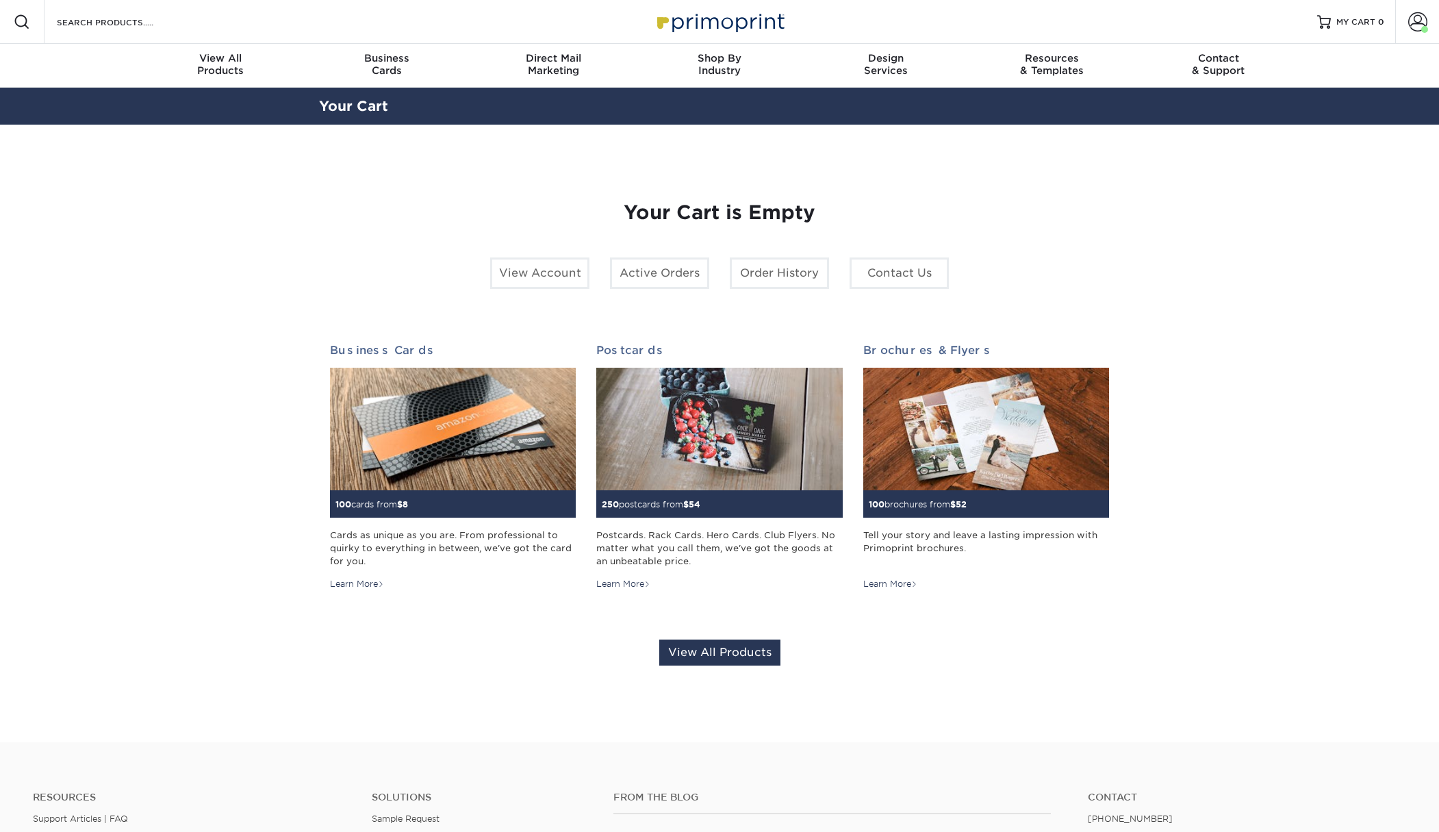 This screenshot has width=1439, height=832. What do you see at coordinates (719, 652) in the screenshot?
I see `a: View All Products` at bounding box center [719, 652].